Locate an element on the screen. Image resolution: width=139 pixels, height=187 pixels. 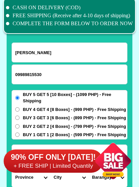
input: Input full_name is located at coordinates (70, 52).